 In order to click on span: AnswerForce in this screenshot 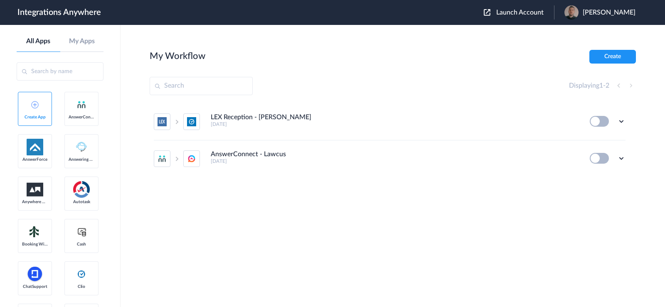, I will do `click(35, 160)`.